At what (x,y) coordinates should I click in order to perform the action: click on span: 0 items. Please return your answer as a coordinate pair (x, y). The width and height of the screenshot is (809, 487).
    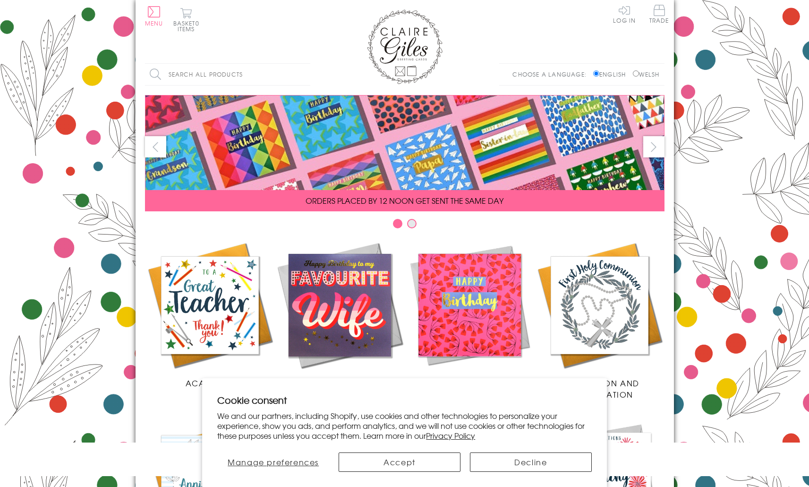
    Looking at the image, I should click on (188, 26).